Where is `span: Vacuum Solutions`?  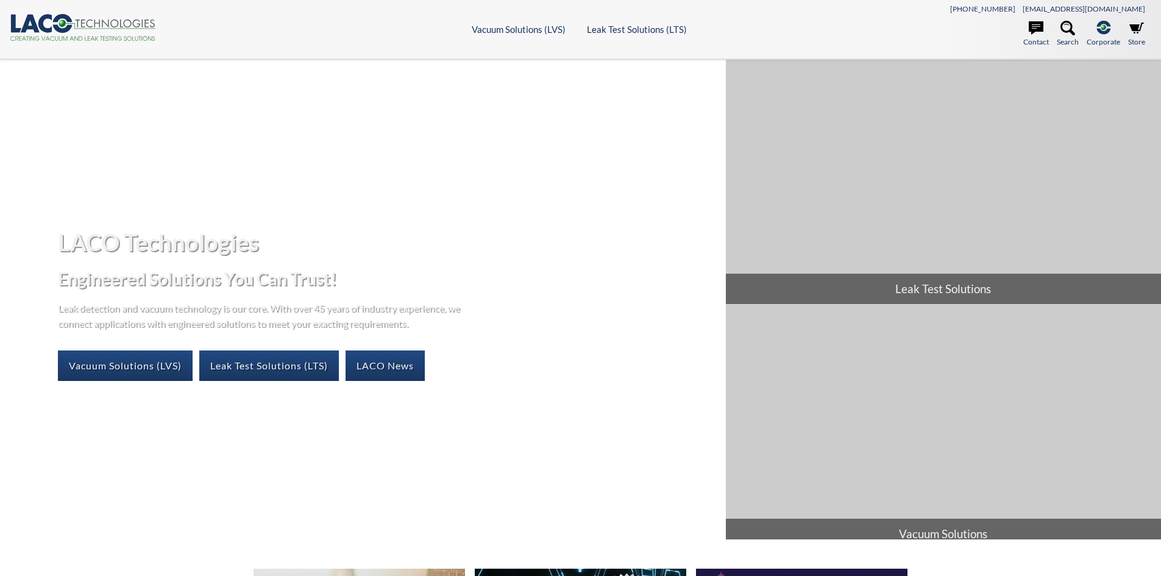 span: Vacuum Solutions is located at coordinates (943, 534).